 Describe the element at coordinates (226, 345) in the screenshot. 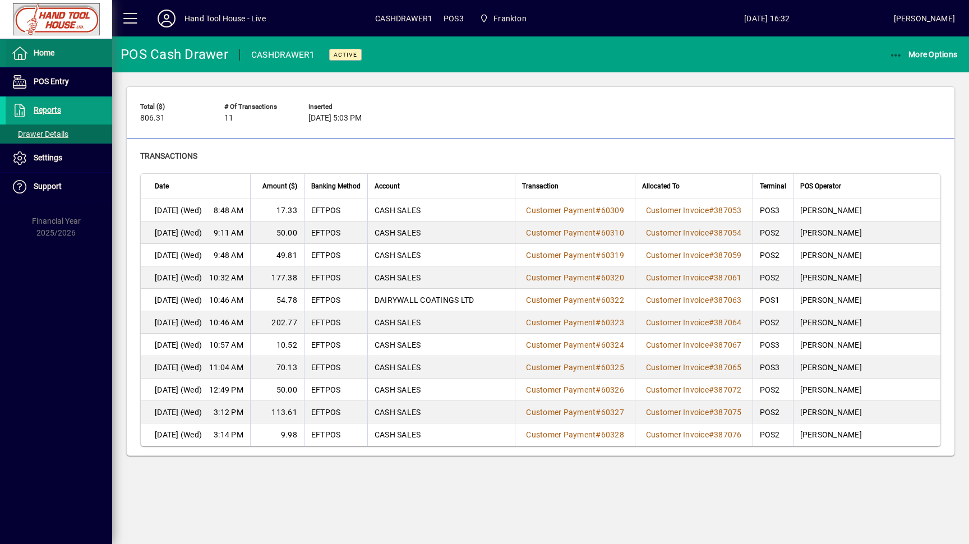

I see `span: 10:57 AM` at that location.